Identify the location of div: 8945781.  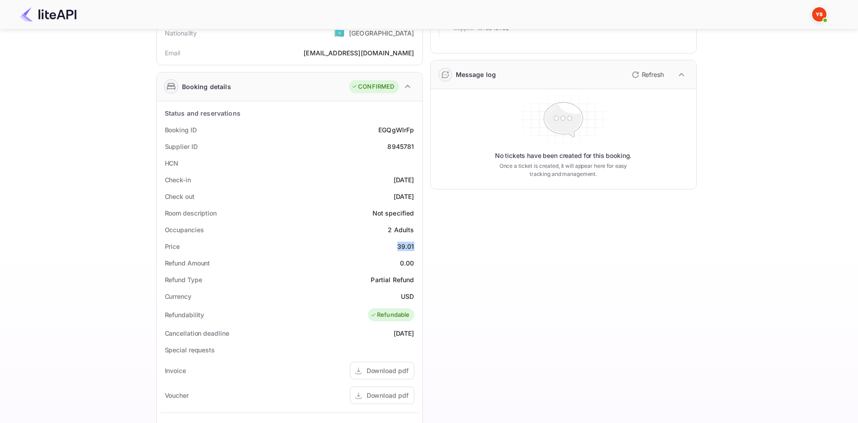
(400, 146).